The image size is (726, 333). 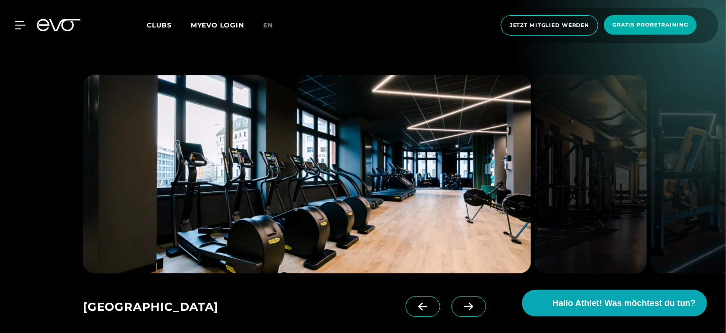 I want to click on a: Jetzt Mitglied werden, so click(x=549, y=25).